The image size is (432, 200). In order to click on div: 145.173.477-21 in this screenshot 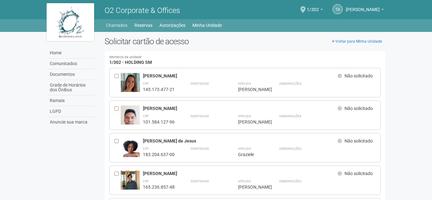, I will do `click(159, 90)`.